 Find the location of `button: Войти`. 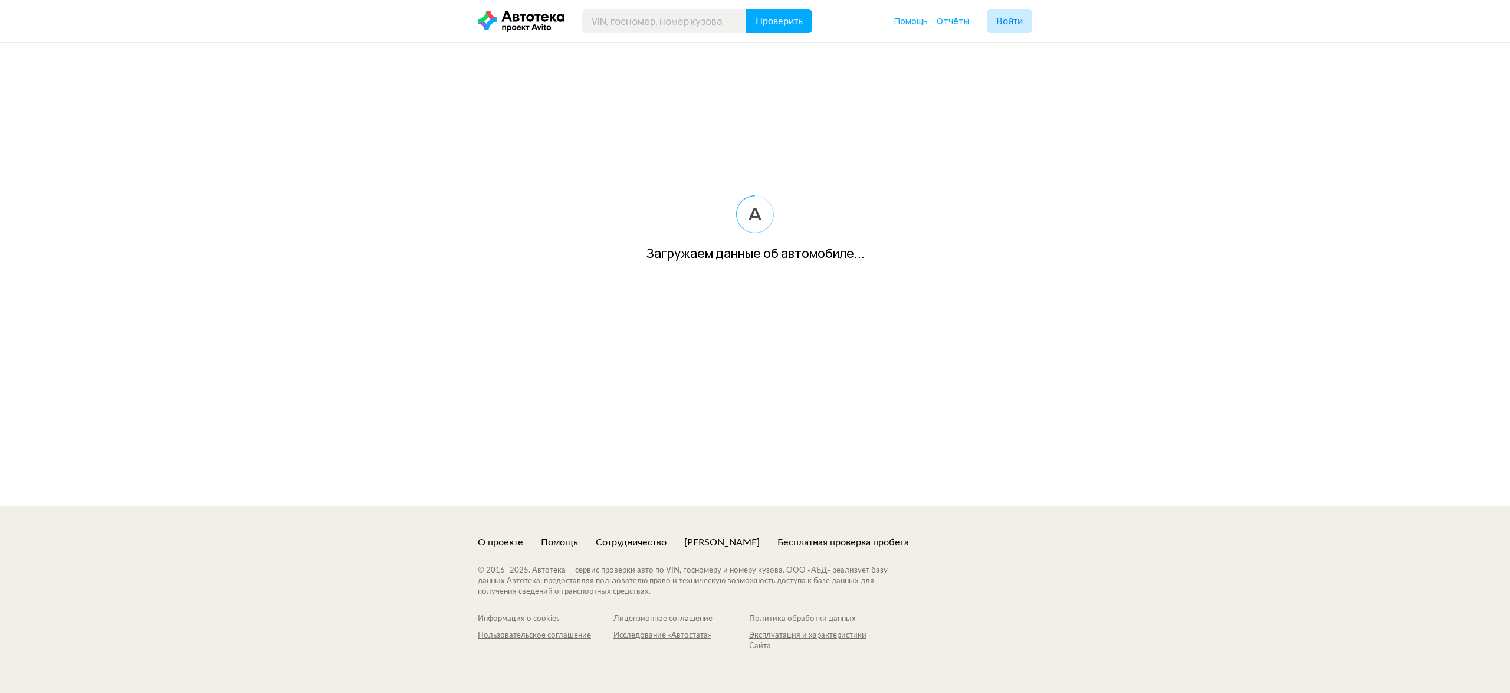

button: Войти is located at coordinates (1009, 21).